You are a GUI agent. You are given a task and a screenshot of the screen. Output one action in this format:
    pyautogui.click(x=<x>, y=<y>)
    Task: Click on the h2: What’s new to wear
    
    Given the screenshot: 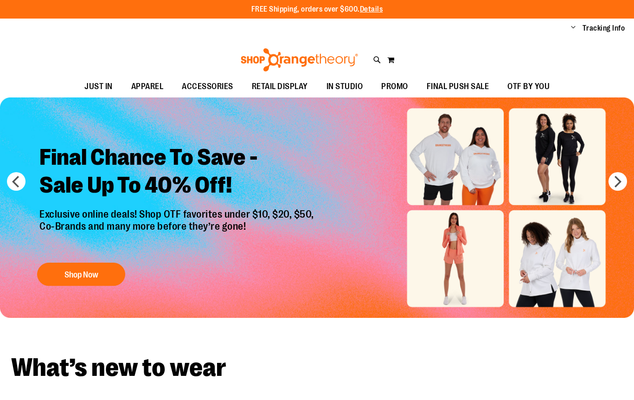 What is the action you would take?
    pyautogui.click(x=317, y=367)
    